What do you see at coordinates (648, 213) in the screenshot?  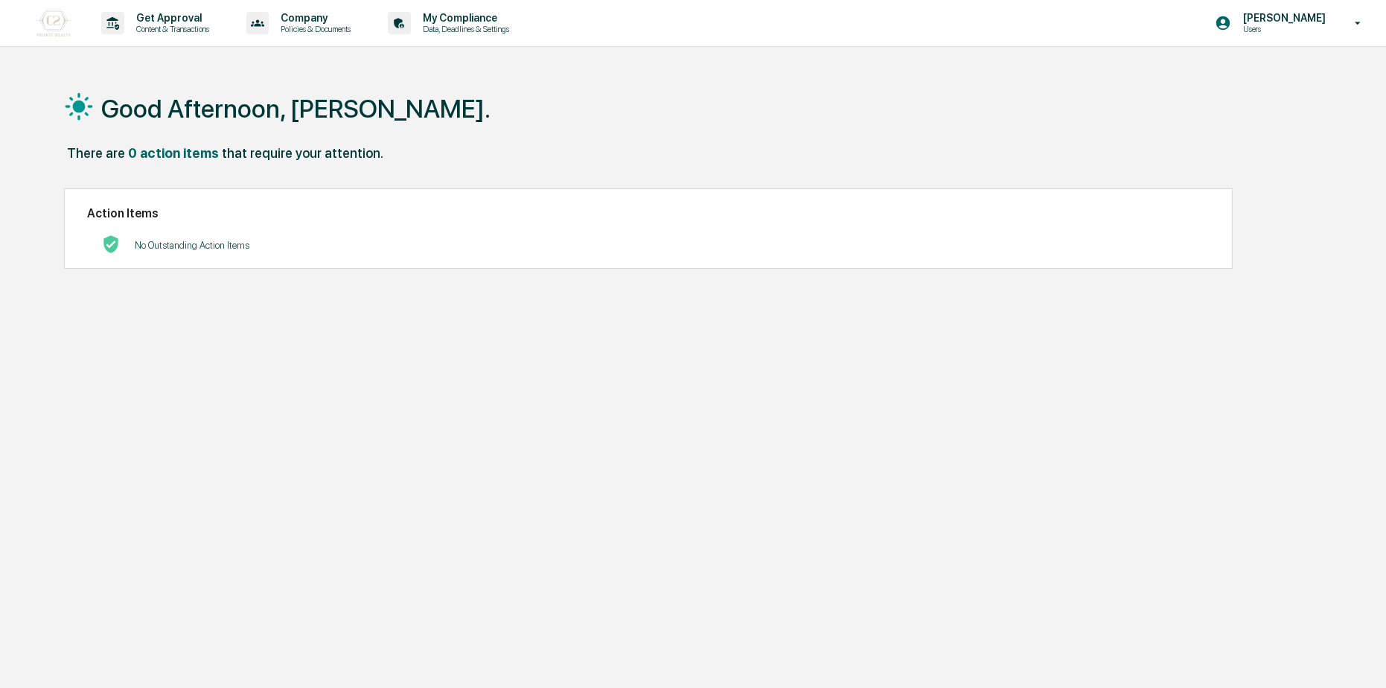 I see `h2: Action Items` at bounding box center [648, 213].